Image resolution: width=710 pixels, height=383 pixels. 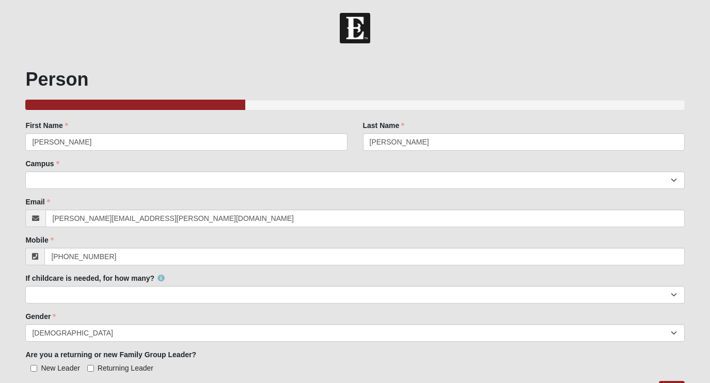 I want to click on label: Mobile, so click(x=39, y=240).